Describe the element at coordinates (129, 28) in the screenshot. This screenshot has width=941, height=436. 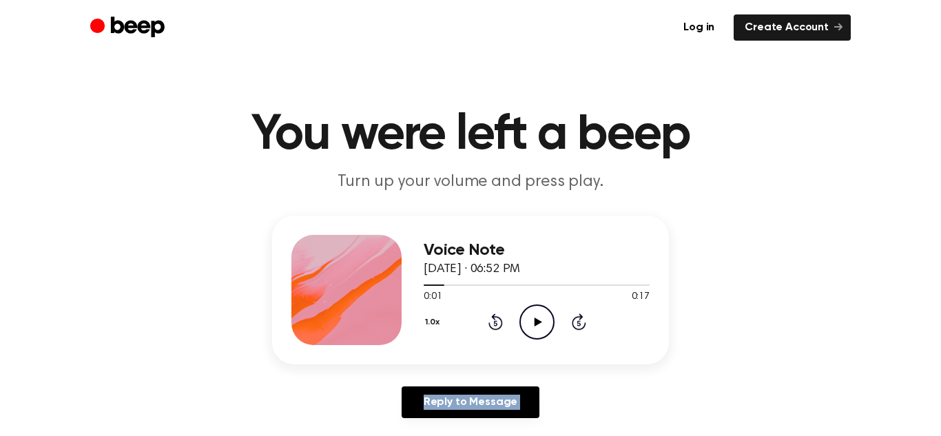
I see `a: Beep` at that location.